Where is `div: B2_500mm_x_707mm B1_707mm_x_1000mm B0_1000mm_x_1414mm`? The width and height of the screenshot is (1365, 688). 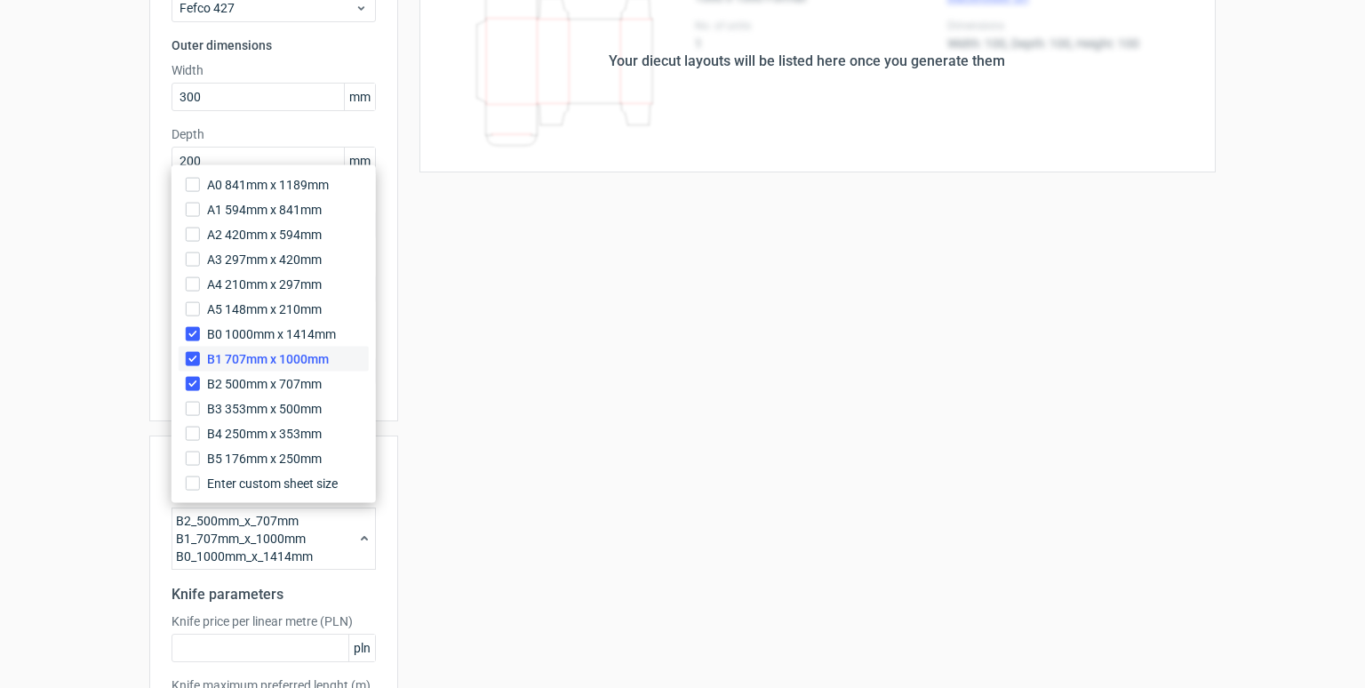
div: B2_500mm_x_707mm B1_707mm_x_1000mm B0_1000mm_x_1414mm is located at coordinates (274, 539).